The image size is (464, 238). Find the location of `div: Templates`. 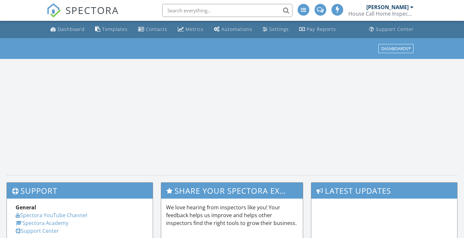

div: Templates is located at coordinates (115, 29).